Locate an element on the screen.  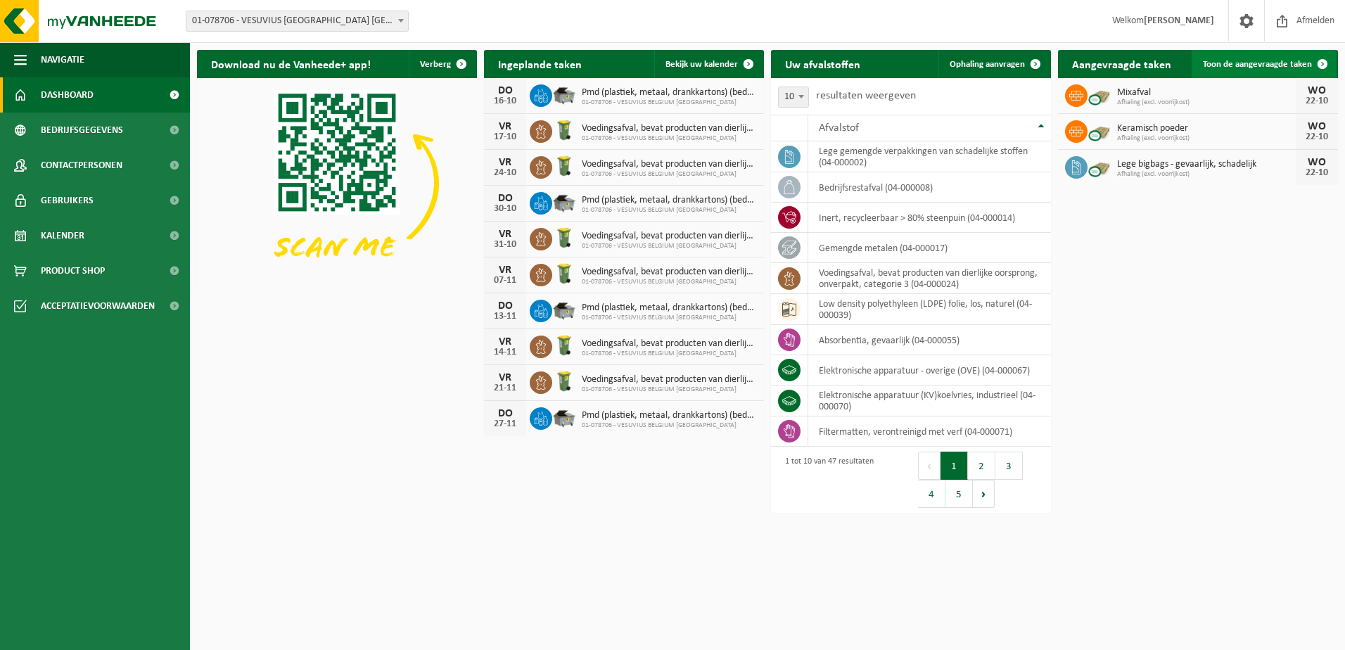
a: Ophaling aanvragen is located at coordinates (994, 64).